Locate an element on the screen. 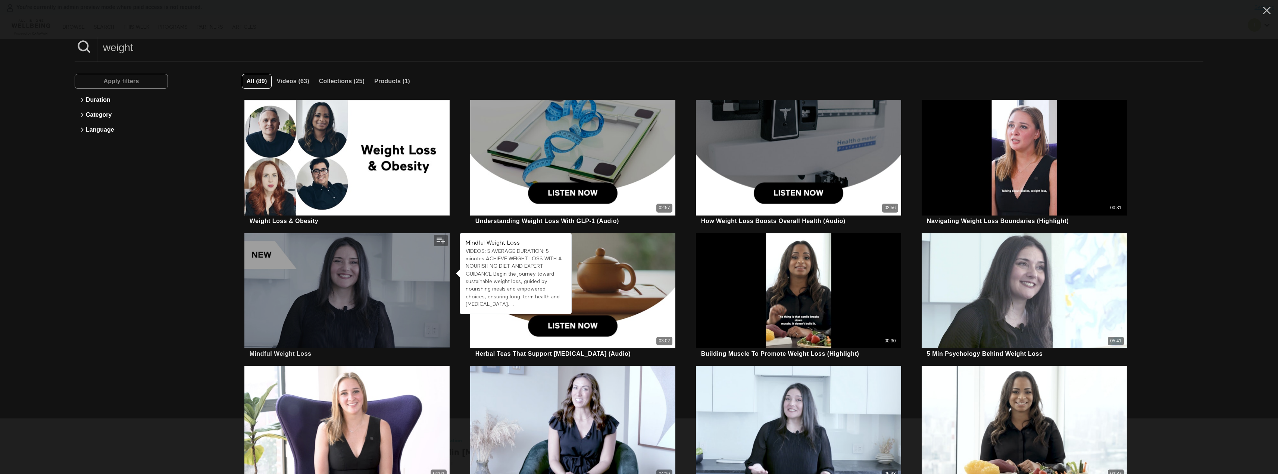  div: Navigating Weight Loss Boundaries (Highlight) is located at coordinates (998, 221).